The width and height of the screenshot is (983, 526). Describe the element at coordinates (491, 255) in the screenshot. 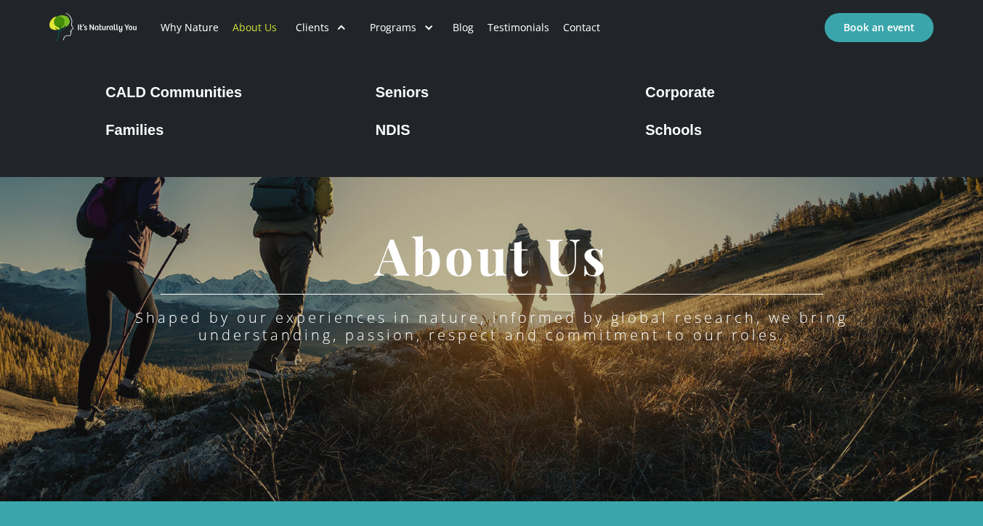

I see `h1: About Us` at that location.